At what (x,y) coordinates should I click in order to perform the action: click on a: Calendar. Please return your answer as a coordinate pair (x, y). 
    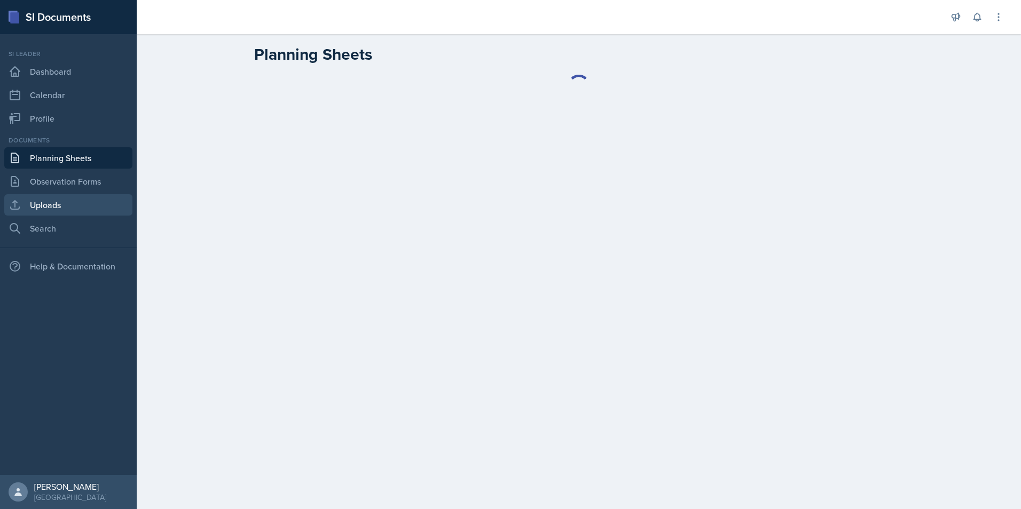
    Looking at the image, I should click on (68, 95).